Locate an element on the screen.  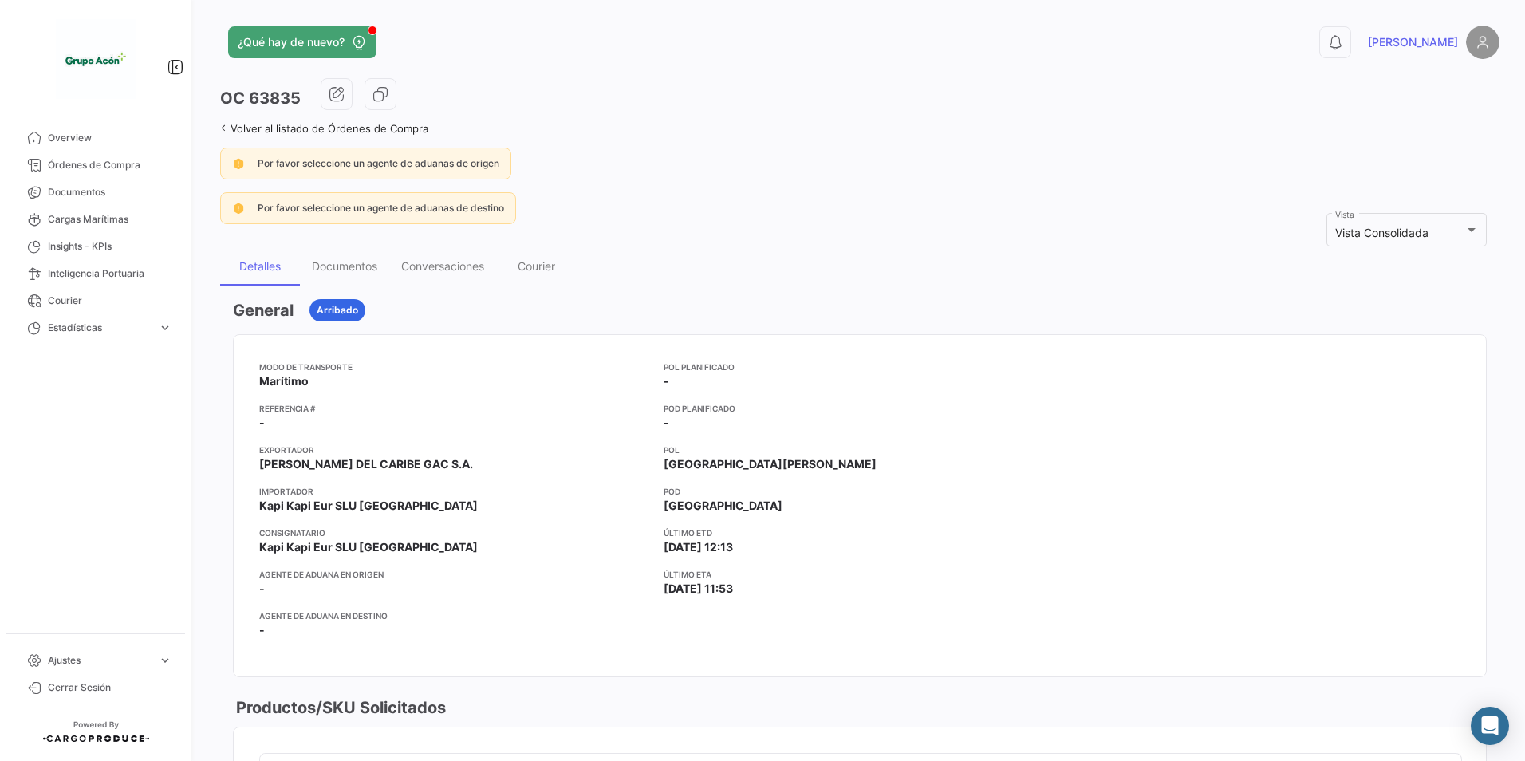
a: Documentos is located at coordinates (96, 192).